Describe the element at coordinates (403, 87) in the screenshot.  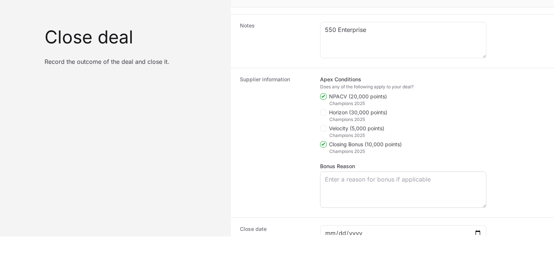
I see `div: Does any of the following apply to your deal?` at that location.